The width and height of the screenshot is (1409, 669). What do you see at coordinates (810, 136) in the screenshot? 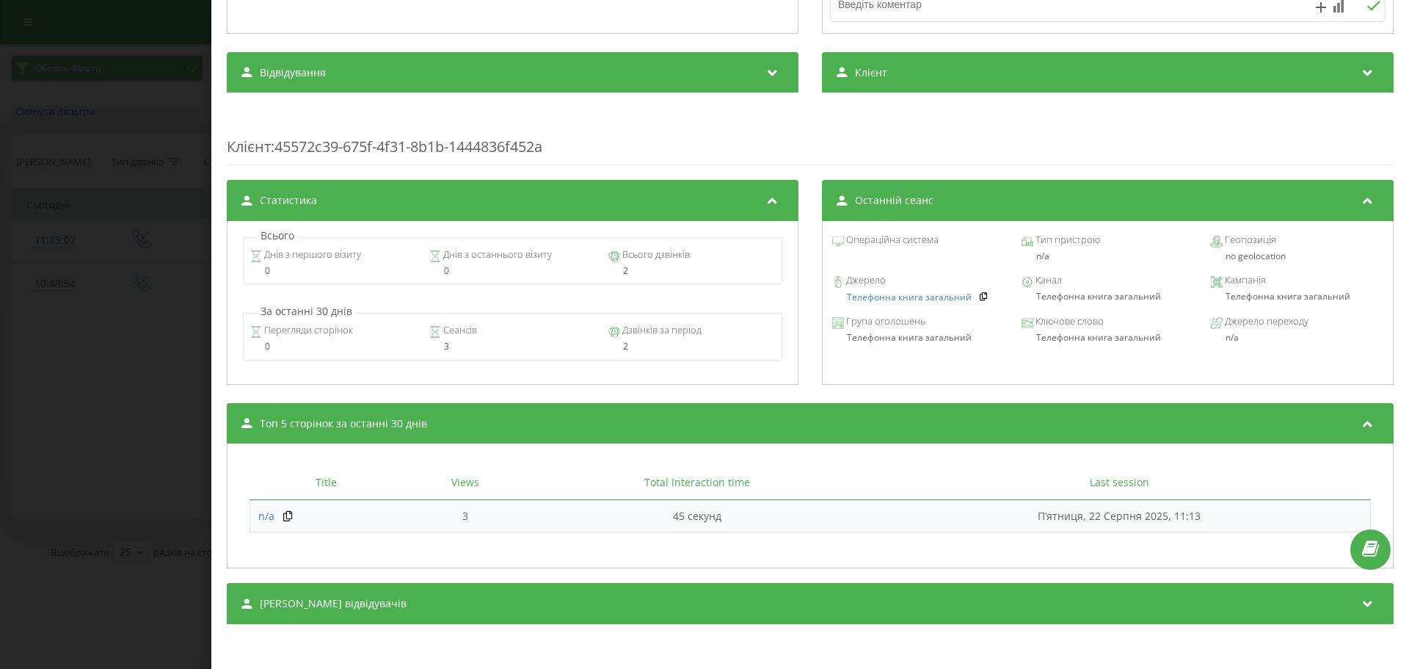
I see `div: : 45572c39-675f-4f31-8b1b-1444836f452a` at bounding box center [810, 136].